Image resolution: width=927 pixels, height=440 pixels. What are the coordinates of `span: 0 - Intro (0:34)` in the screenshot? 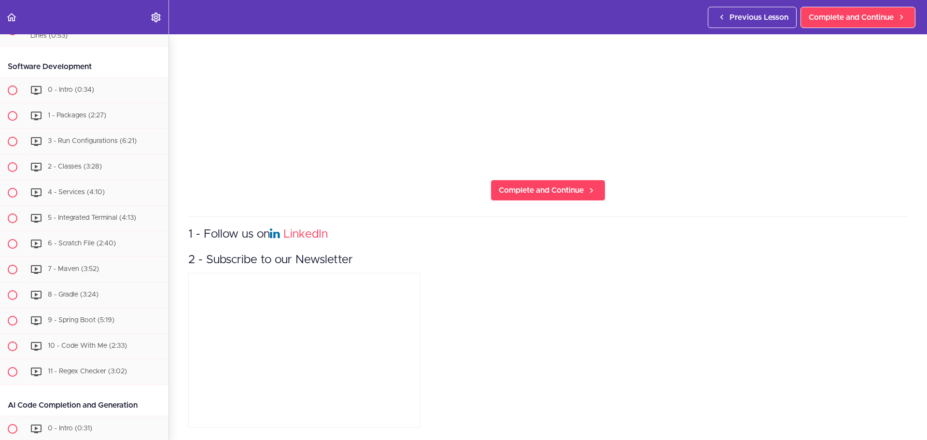 It's located at (71, 90).